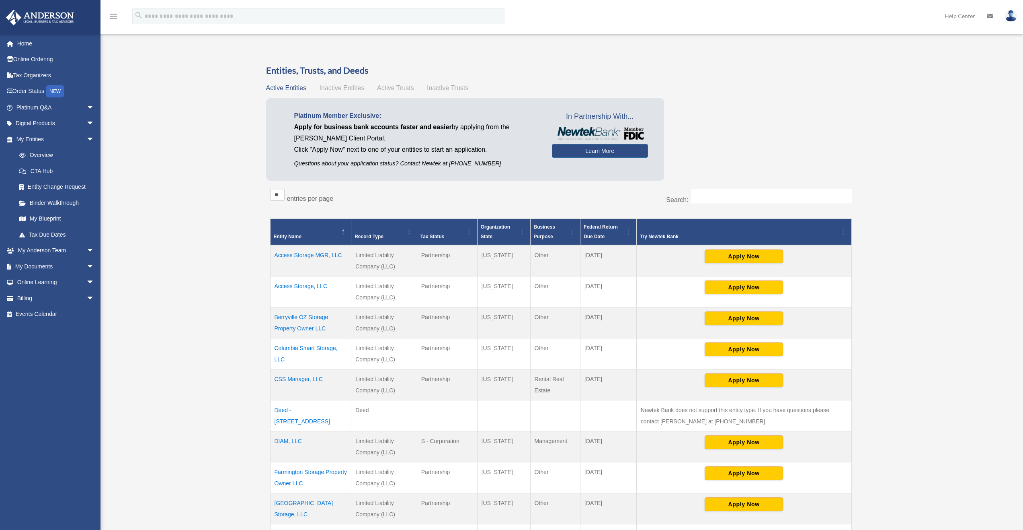 The width and height of the screenshot is (1023, 530). What do you see at coordinates (740, 236) in the screenshot?
I see `span: Try Newtek Bank` at bounding box center [740, 236].